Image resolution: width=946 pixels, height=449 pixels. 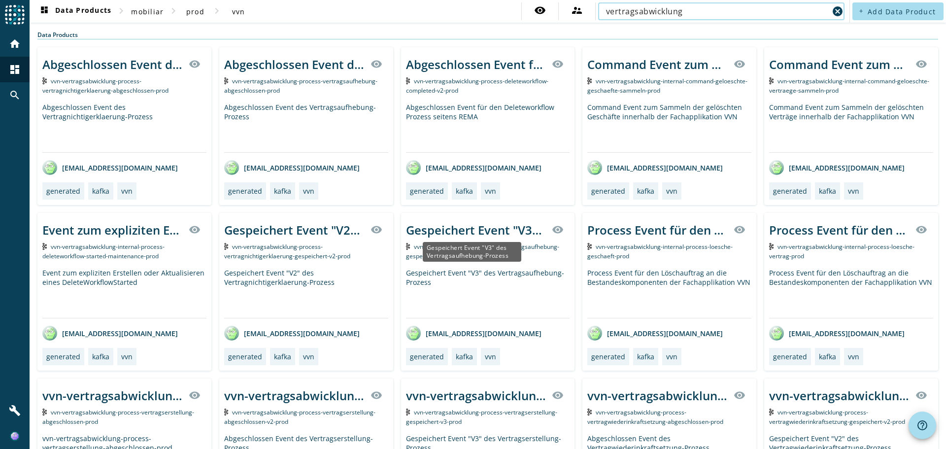 What do you see at coordinates (482, 417) in the screenshot?
I see `span: Kafka Topic: vvn-vertragsabwicklung-process-vertragserstellung-gespeichert-v3-prod` at bounding box center [482, 417].